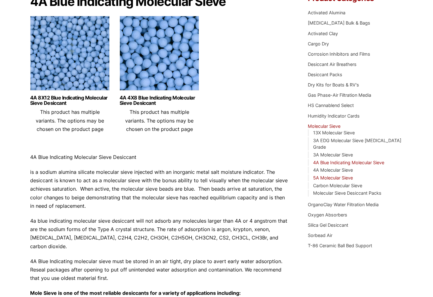 Image resolution: width=433 pixels, height=297 pixels. Describe the element at coordinates (349, 162) in the screenshot. I see `a: 4A Blue Indicating Molecular Sieve` at that location.